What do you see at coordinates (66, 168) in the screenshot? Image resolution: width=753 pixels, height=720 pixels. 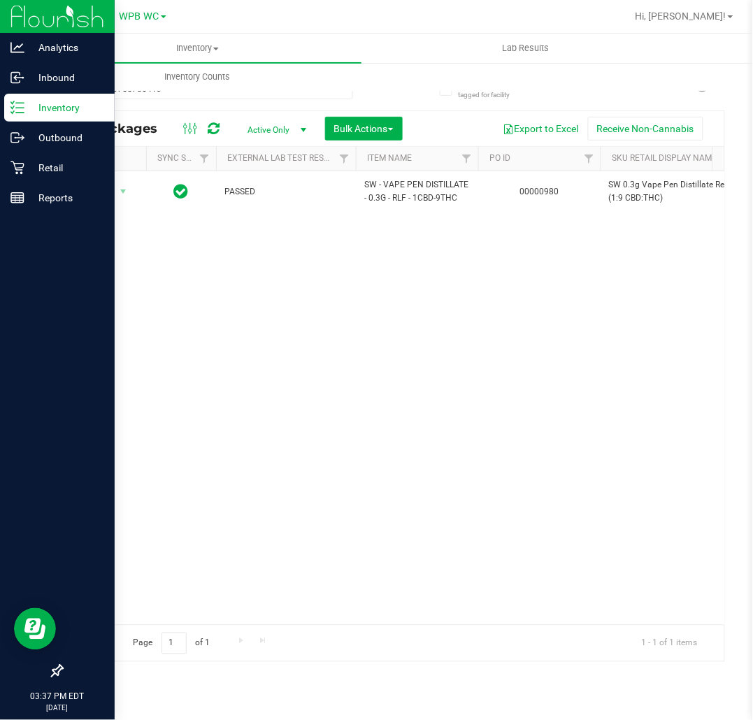 I see `p: Retail` at bounding box center [66, 168].